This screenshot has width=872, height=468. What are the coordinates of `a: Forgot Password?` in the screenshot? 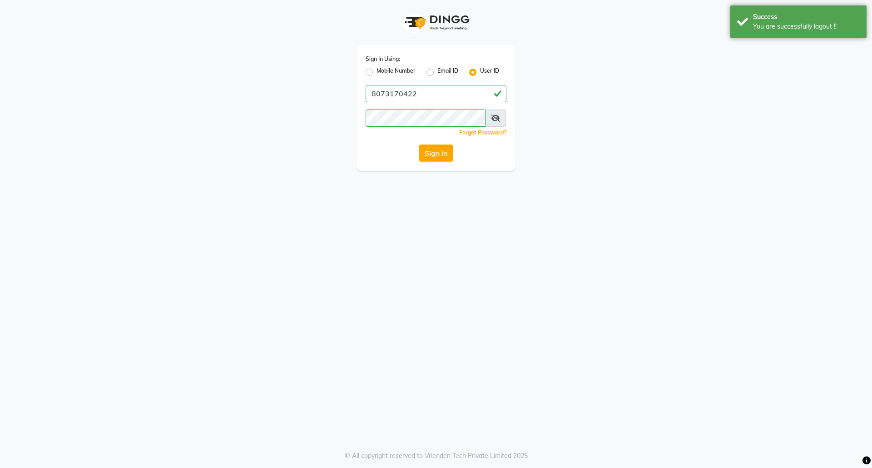 It's located at (483, 132).